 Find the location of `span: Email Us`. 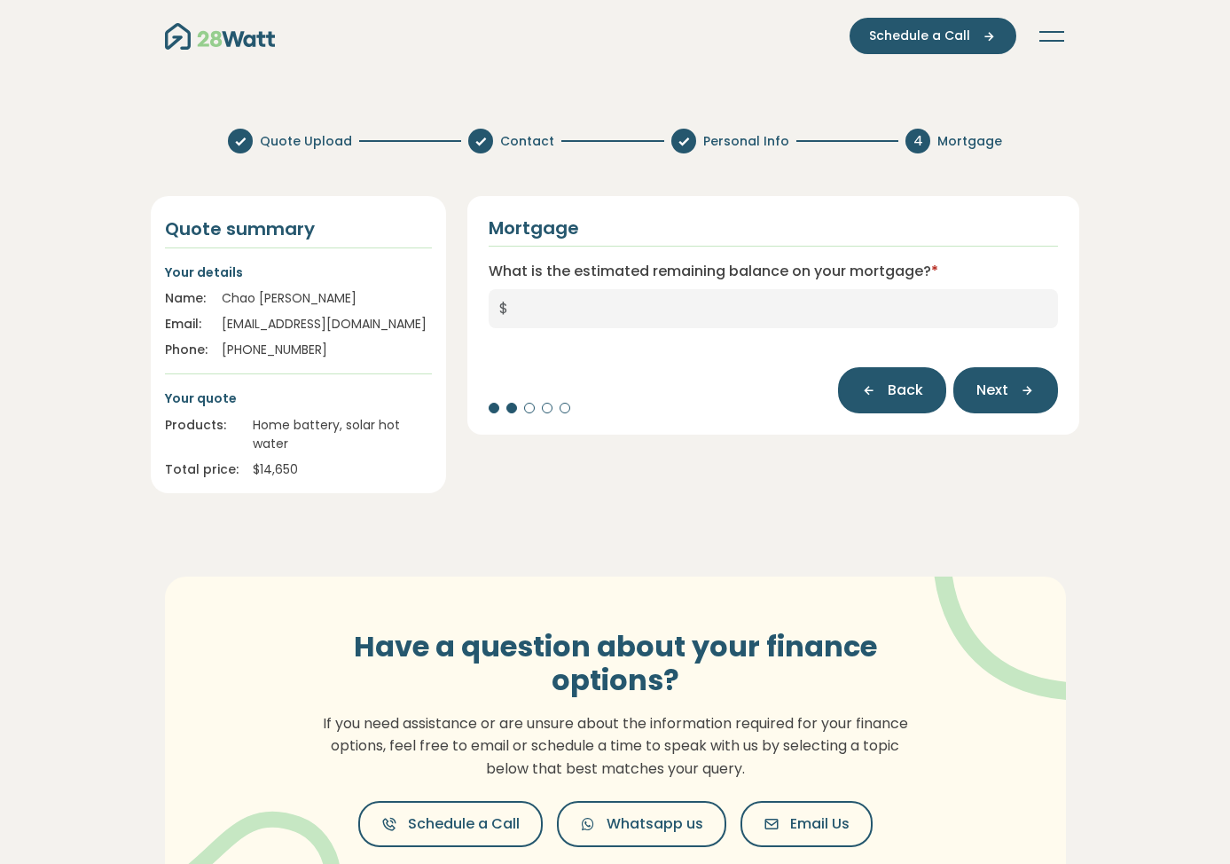

span: Email Us is located at coordinates (819, 824).